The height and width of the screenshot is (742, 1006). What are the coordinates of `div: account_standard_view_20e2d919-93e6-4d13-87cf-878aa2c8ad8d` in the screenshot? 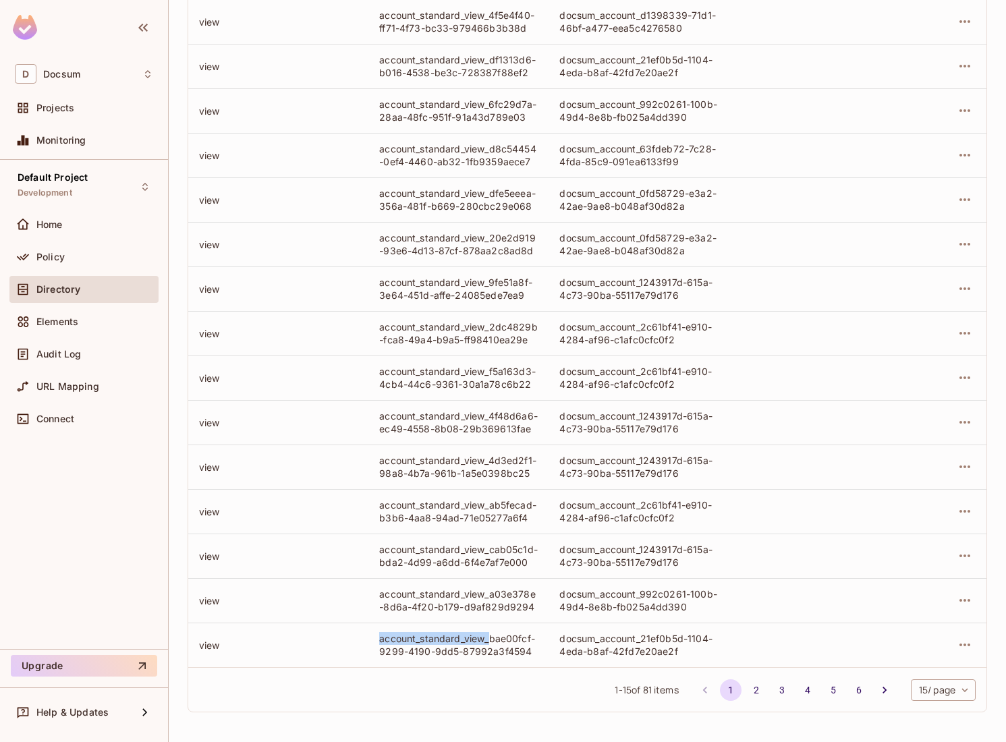 It's located at (458, 244).